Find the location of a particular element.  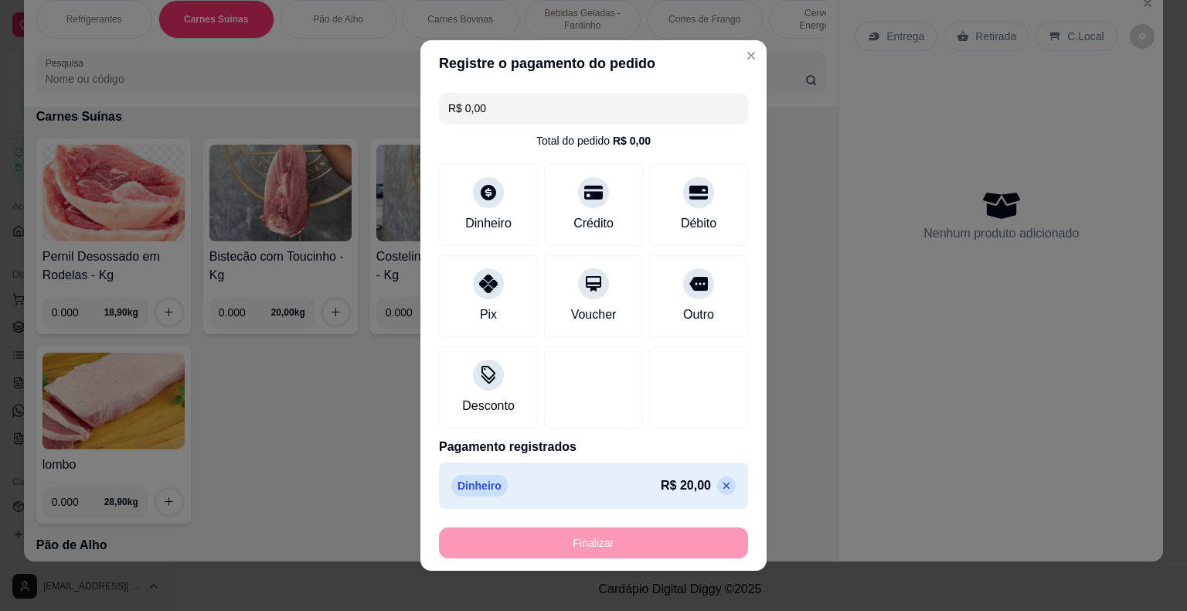

p: Pagamento registrados is located at coordinates (594, 447).